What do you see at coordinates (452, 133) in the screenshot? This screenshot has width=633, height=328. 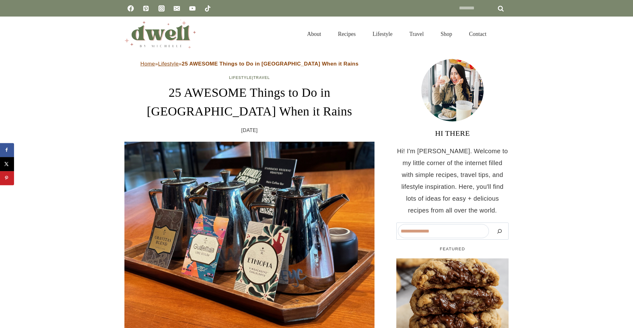 I see `h3: HI THERE` at bounding box center [452, 133].